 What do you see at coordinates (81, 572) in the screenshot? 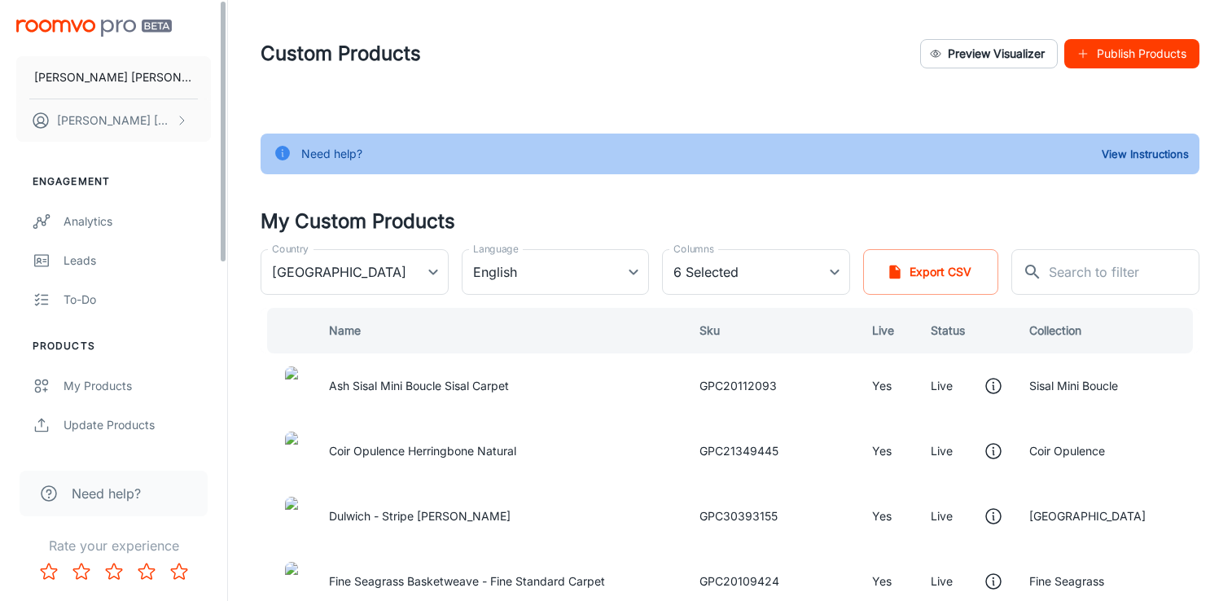
I see `button: Rate 2 star` at bounding box center [81, 572].